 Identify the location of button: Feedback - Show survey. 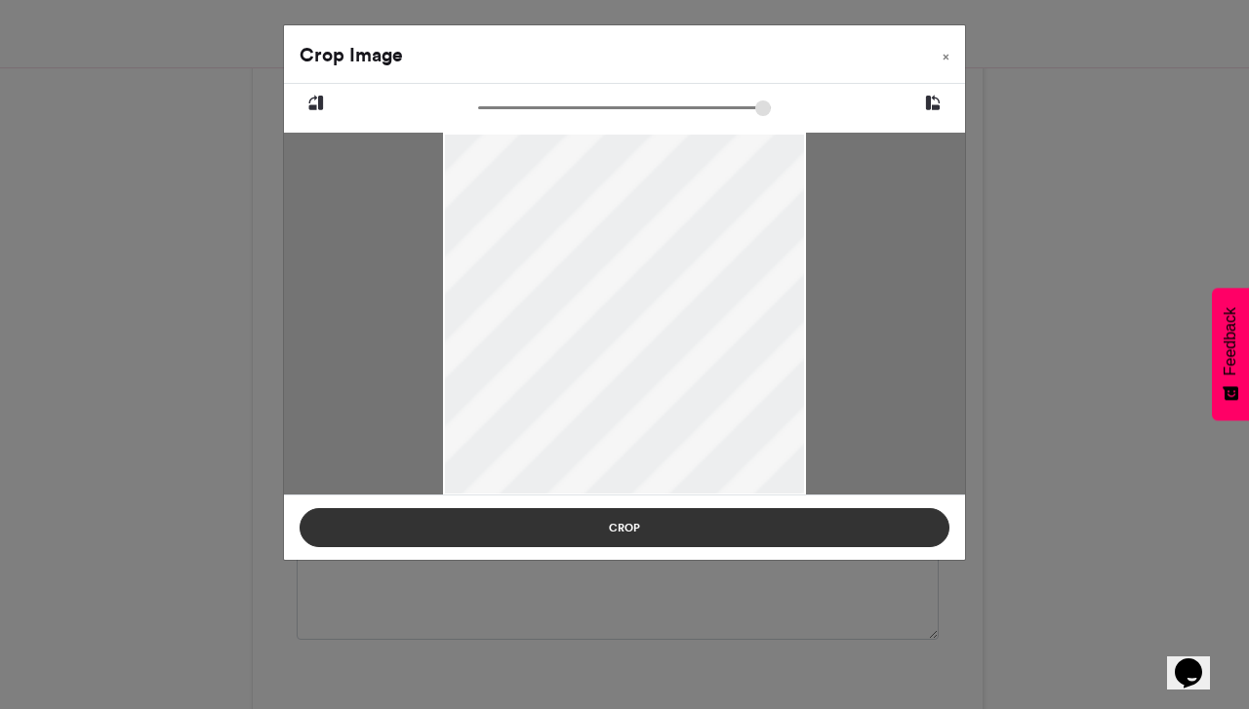
(1230, 354).